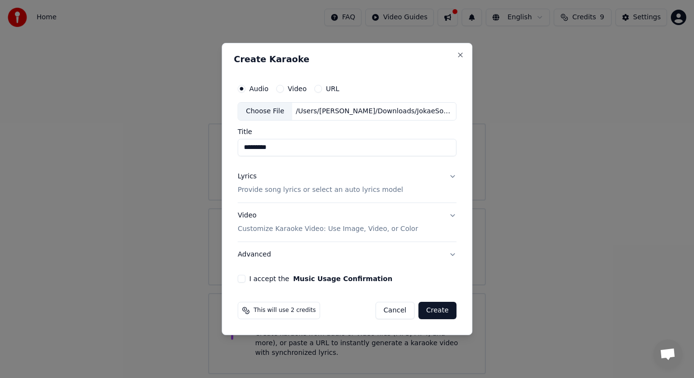  Describe the element at coordinates (347, 222) in the screenshot. I see `button: VideoCustomize Karaoke Video: Use Image, Video, or Color` at that location.